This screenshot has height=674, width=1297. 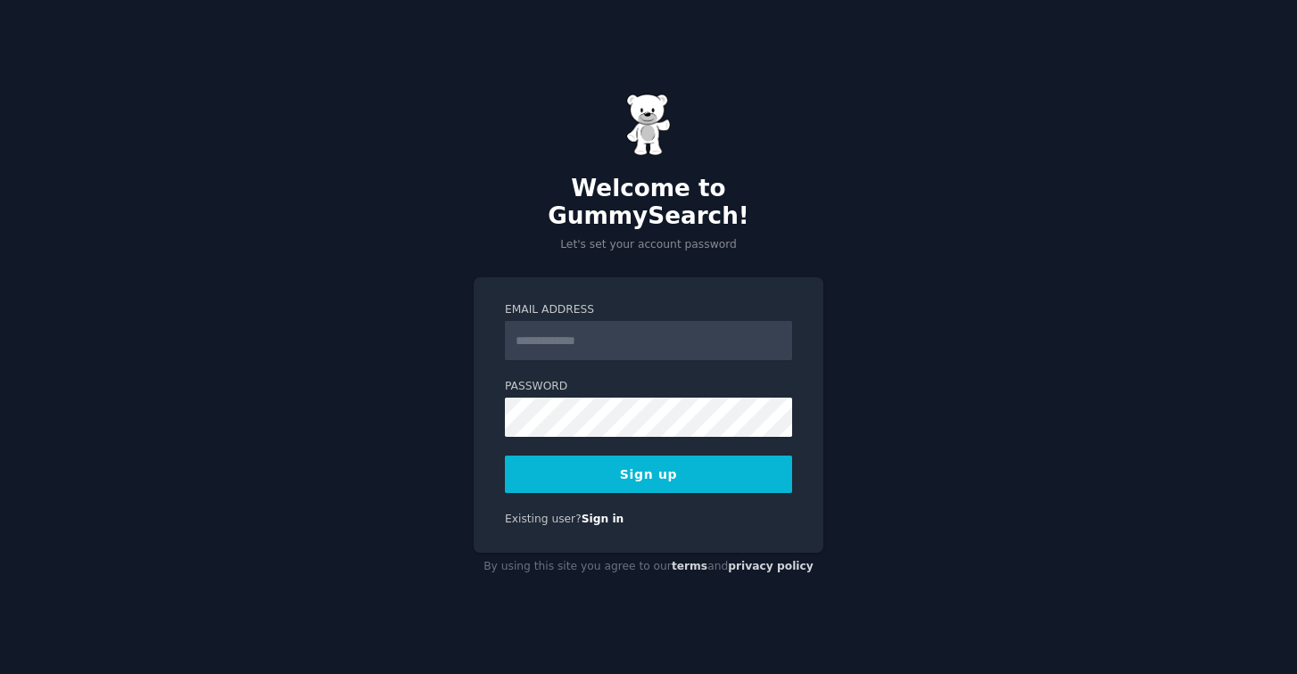 I want to click on a: terms, so click(x=689, y=566).